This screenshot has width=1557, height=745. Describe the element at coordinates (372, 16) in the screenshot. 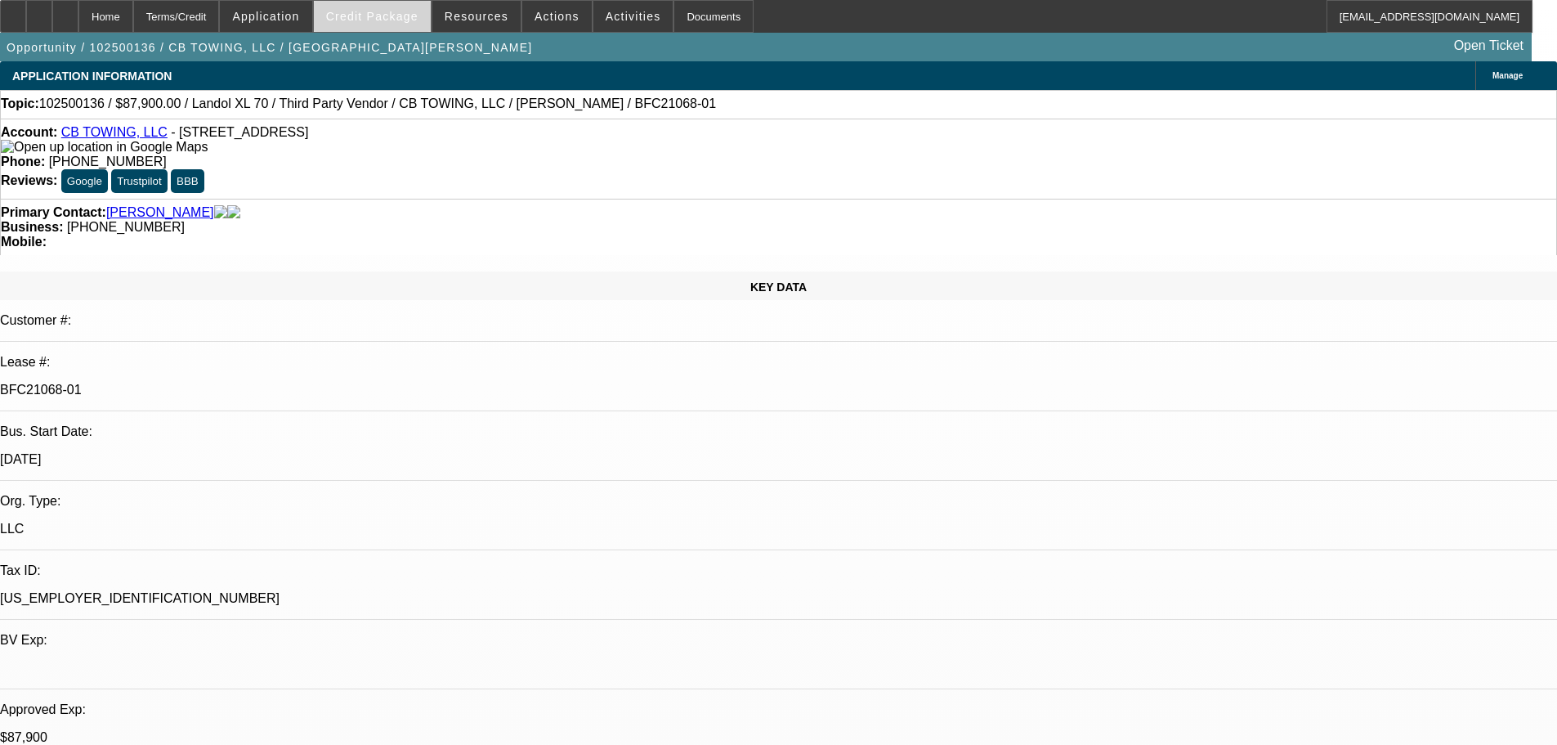

I see `button: Credit Package` at that location.